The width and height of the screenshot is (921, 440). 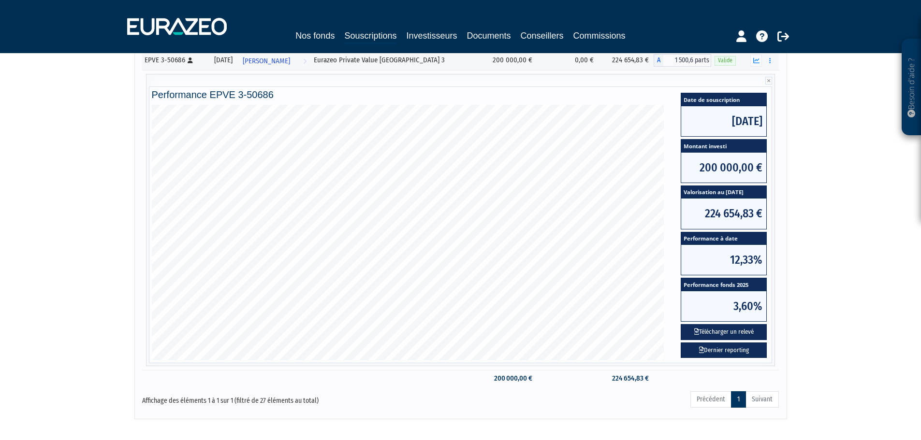 I want to click on span: 224 654,83 €, so click(x=723, y=214).